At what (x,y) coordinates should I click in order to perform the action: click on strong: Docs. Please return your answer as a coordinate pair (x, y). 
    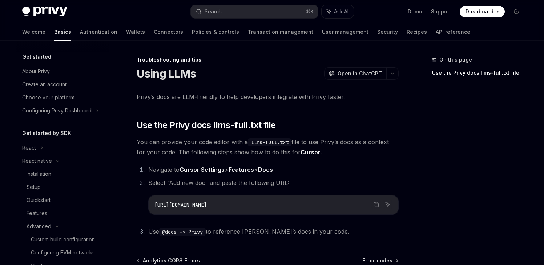
    Looking at the image, I should click on (266, 169).